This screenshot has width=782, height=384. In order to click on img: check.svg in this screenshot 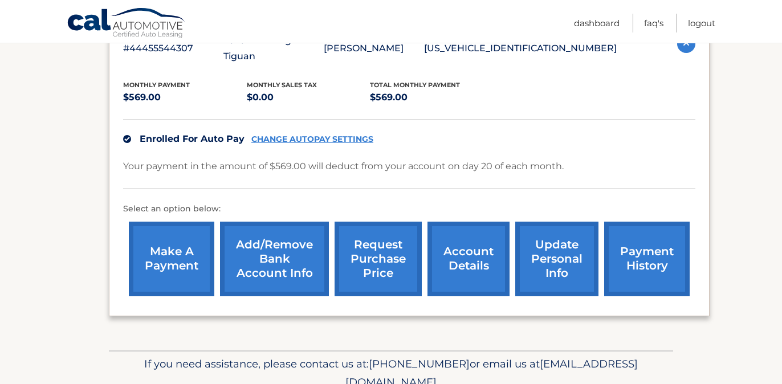, I will do `click(127, 139)`.